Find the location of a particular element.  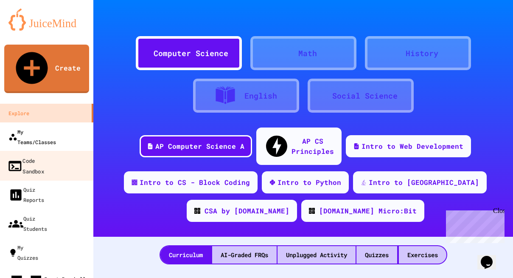

div: History is located at coordinates (422, 53).